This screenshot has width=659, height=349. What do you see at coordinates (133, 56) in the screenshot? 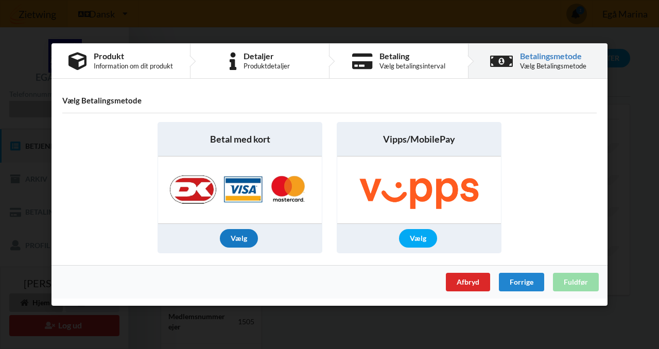
I see `div: Produkt` at bounding box center [133, 56].